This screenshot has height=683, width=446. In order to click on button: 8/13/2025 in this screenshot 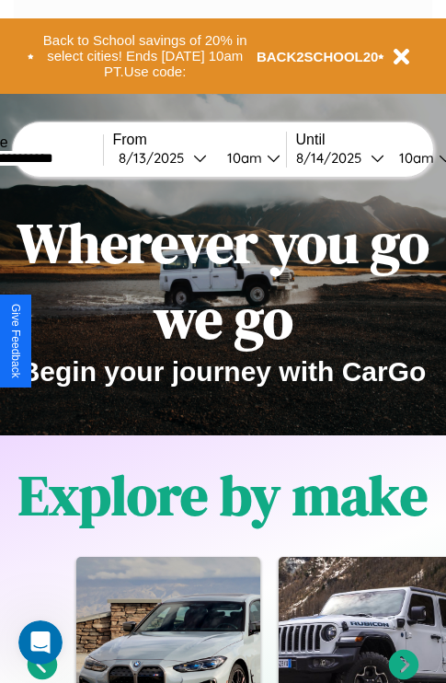, I will do `click(163, 157)`.